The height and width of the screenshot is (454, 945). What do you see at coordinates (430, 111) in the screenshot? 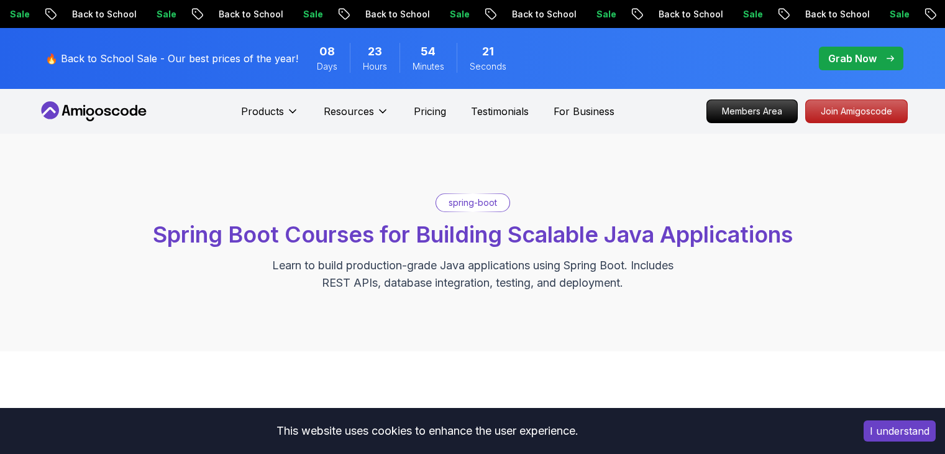
I see `p: Pricing` at bounding box center [430, 111].